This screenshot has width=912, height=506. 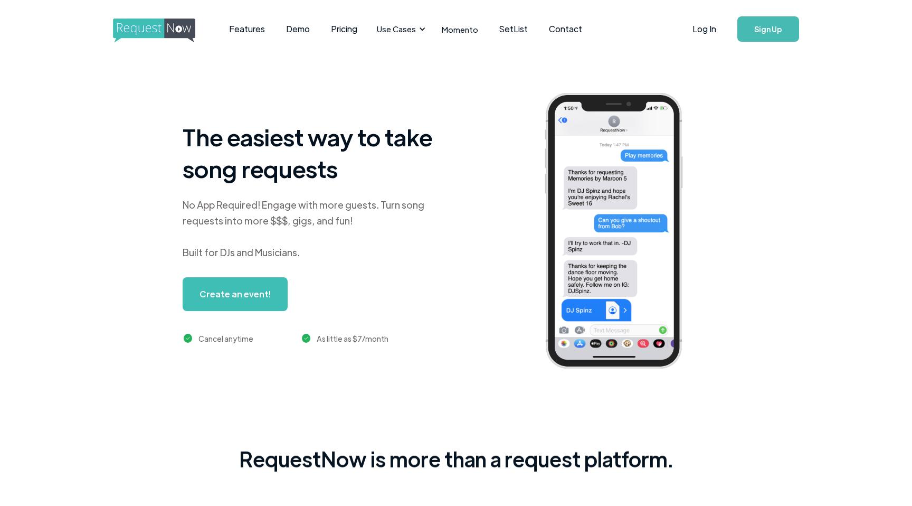 I want to click on a: Momento, so click(x=460, y=29).